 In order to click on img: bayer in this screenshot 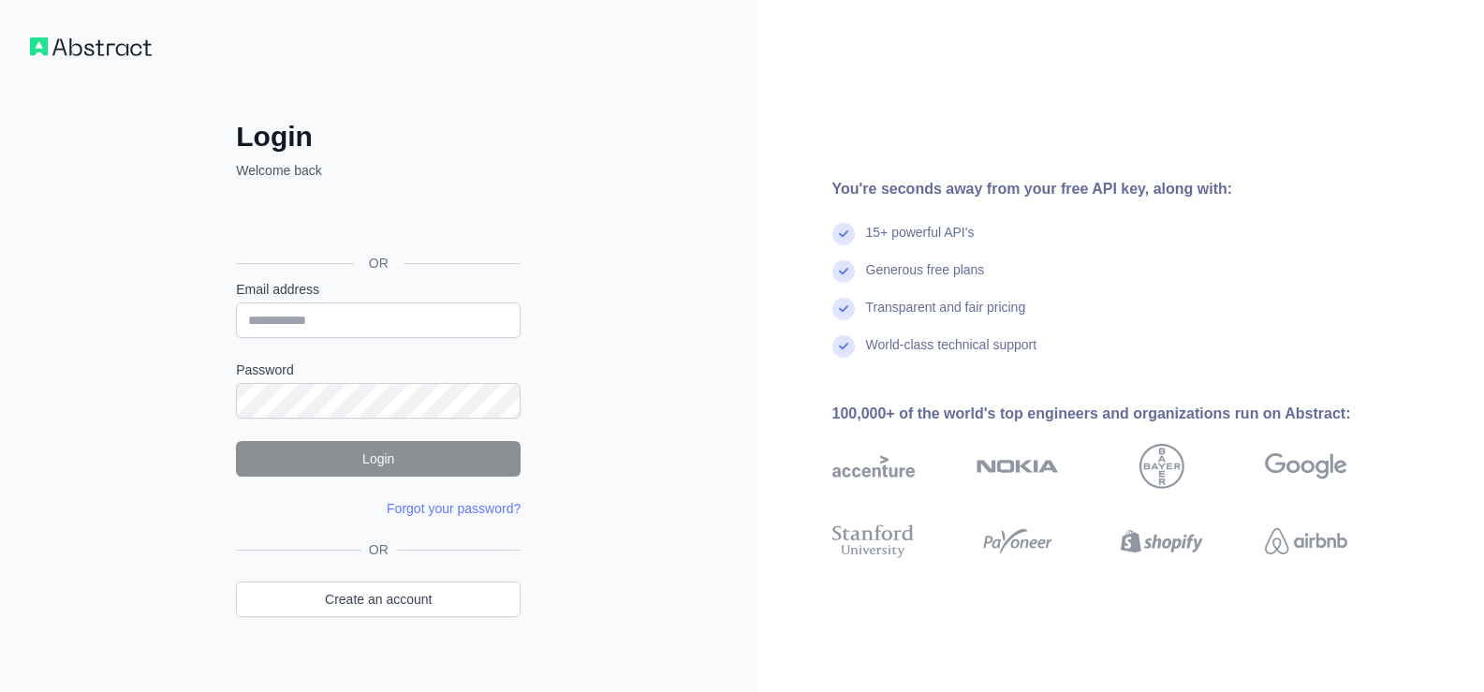, I will do `click(1162, 466)`.